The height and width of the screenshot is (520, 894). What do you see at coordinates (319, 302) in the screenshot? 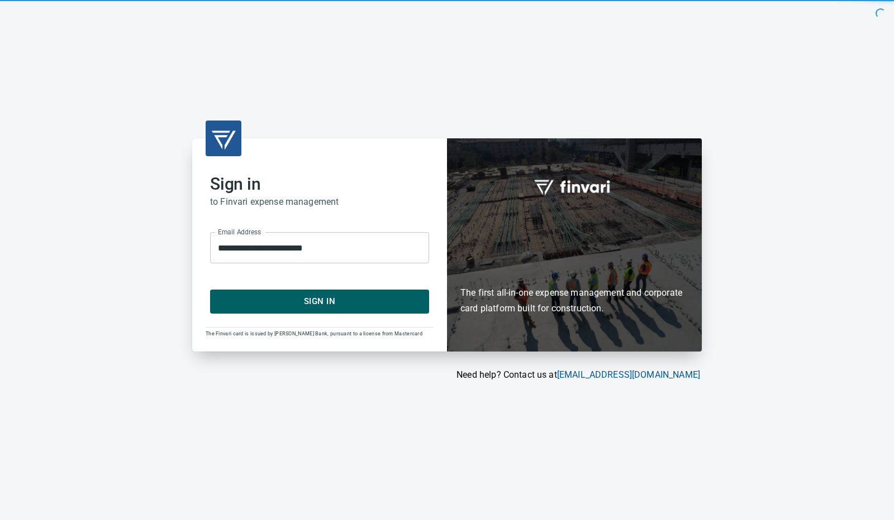
I see `span: Sign In` at bounding box center [319, 302].